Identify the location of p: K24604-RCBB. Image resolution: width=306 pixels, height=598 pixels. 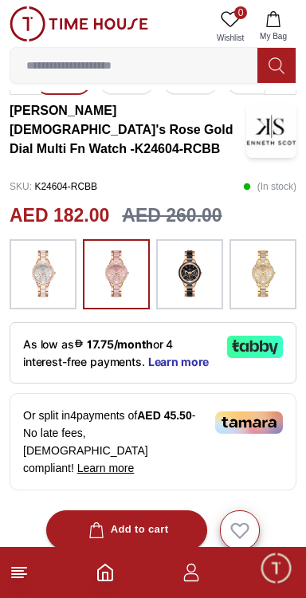
(53, 187).